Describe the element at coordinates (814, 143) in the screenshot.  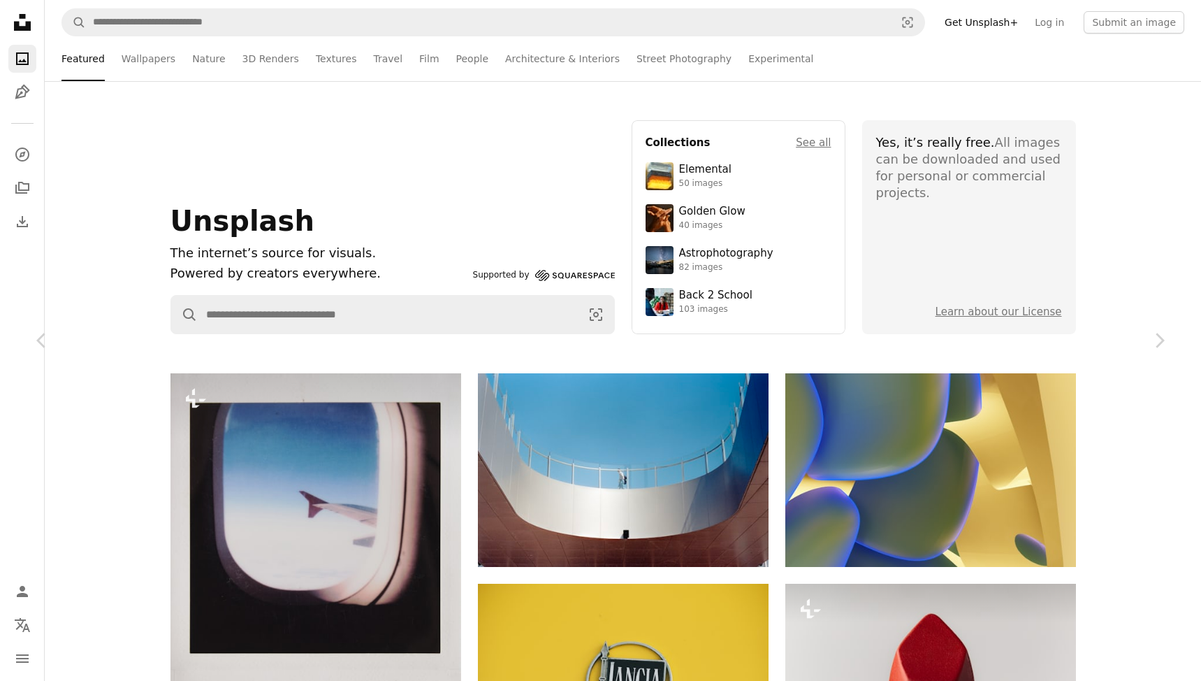
I see `h4: See all` at that location.